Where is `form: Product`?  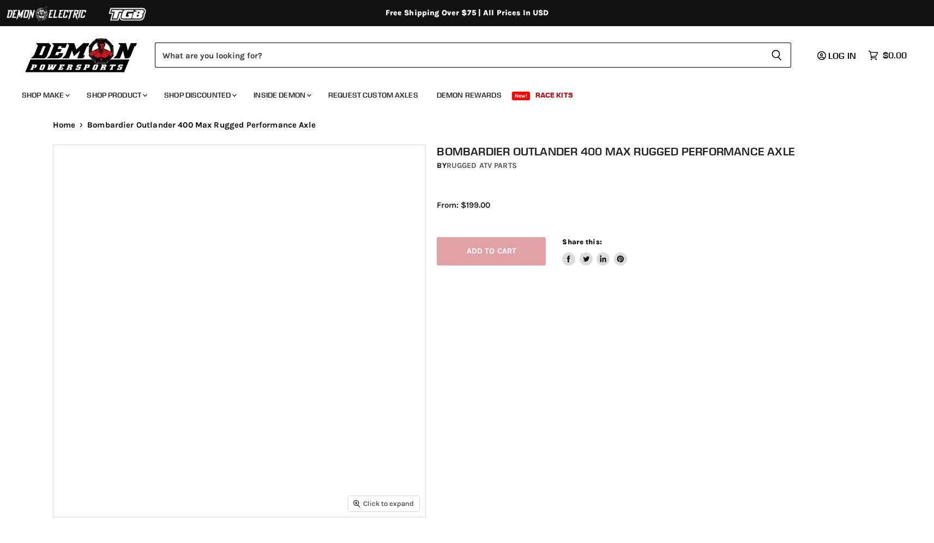 form: Product is located at coordinates (473, 55).